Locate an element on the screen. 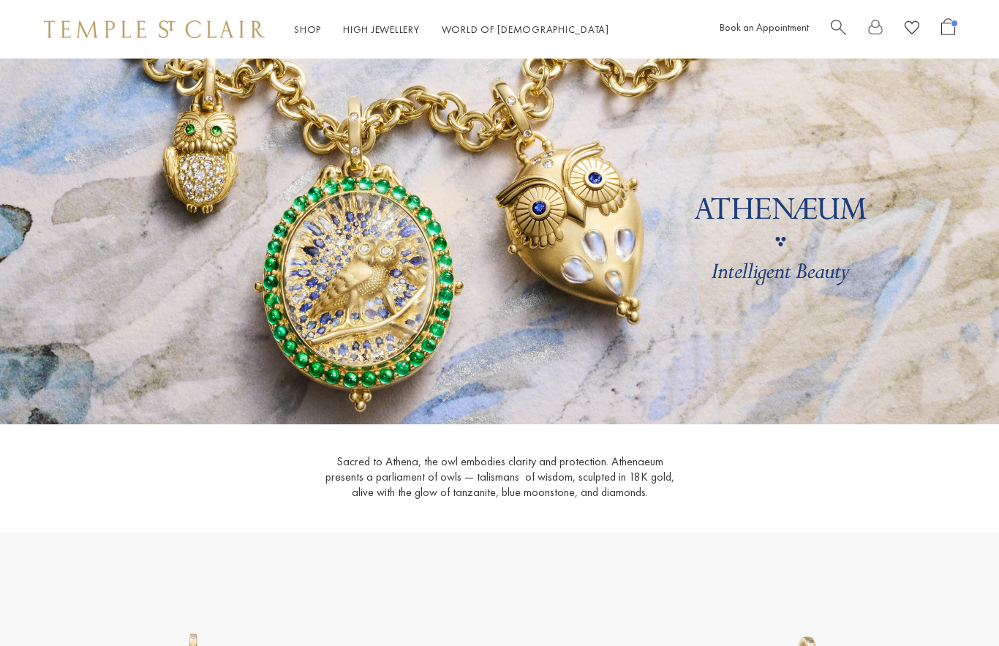 This screenshot has height=646, width=999. a: High JewelleryHigh Jewellery is located at coordinates (381, 29).